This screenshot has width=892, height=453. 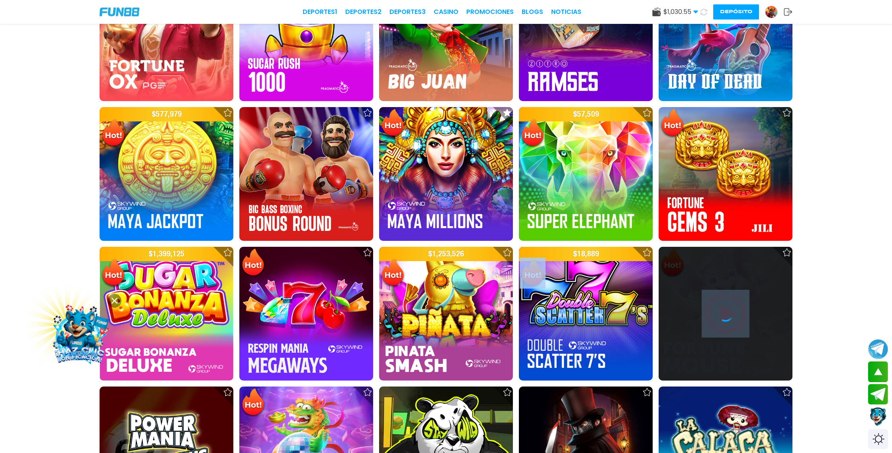 What do you see at coordinates (566, 12) in the screenshot?
I see `a: NOTICIAS` at bounding box center [566, 12].